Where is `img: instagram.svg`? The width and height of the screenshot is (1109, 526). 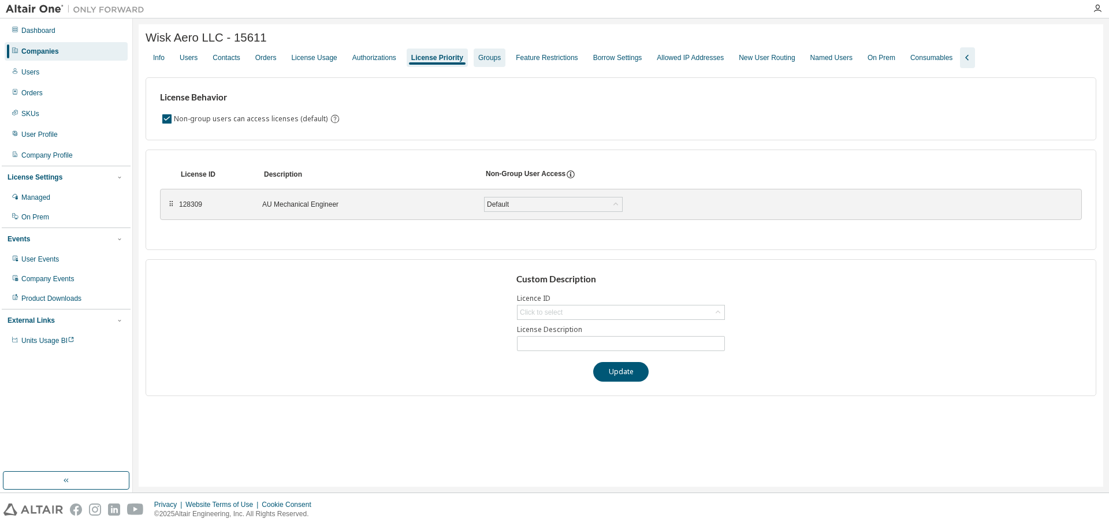
img: instagram.svg is located at coordinates (95, 510).